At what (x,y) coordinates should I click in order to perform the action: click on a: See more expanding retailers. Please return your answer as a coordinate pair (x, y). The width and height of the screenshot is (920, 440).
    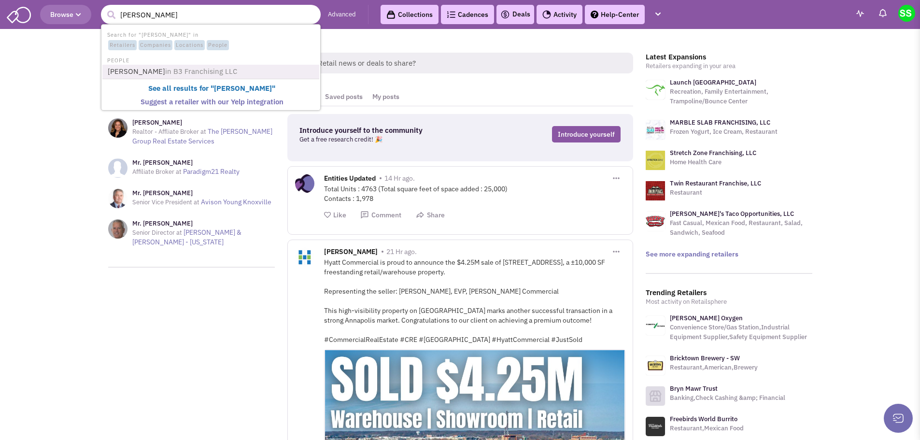
    Looking at the image, I should click on (692, 254).